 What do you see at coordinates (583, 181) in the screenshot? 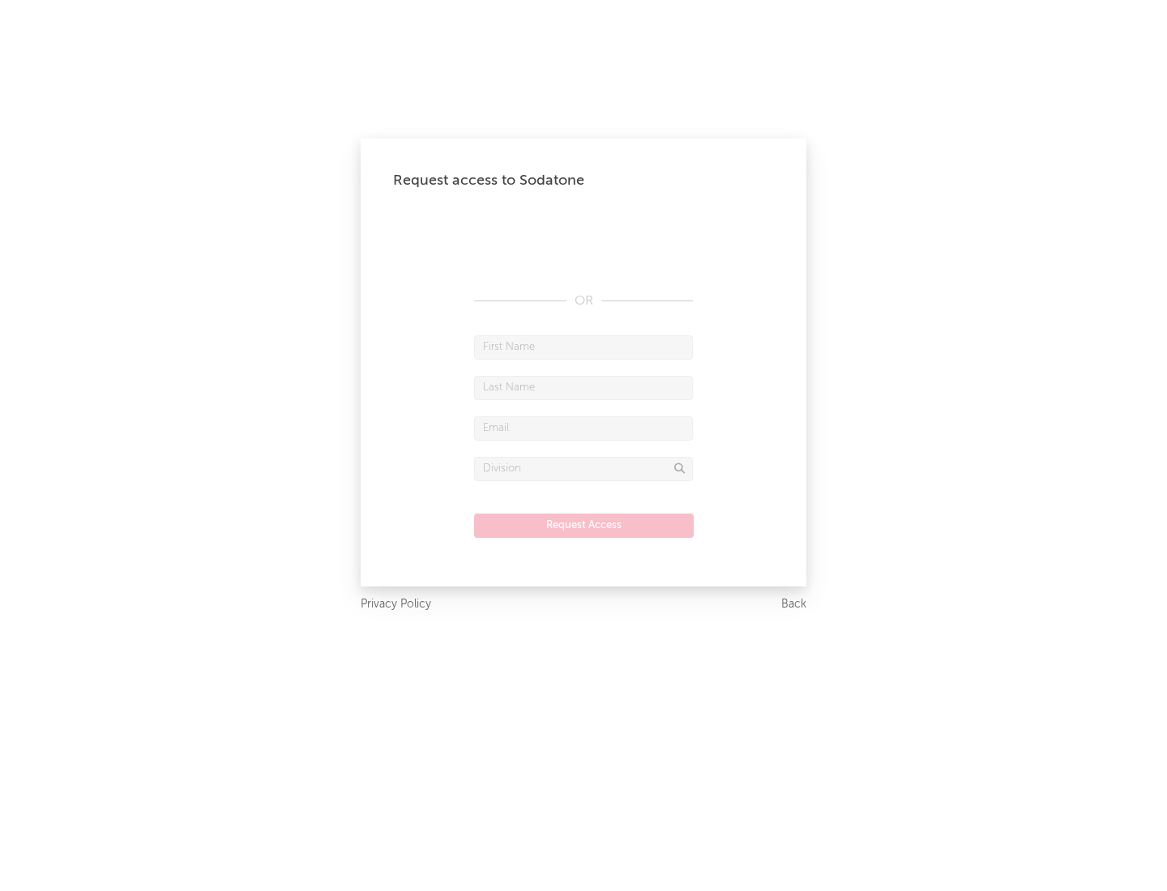
I see `div: Request access to Sodatone` at bounding box center [583, 181].